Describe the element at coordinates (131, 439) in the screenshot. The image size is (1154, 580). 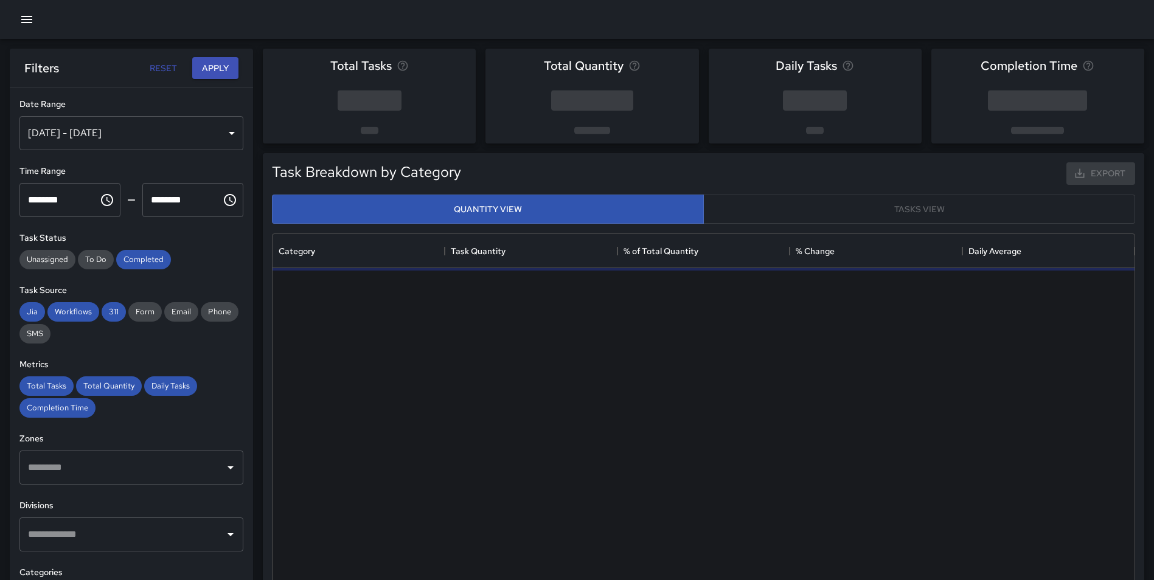
I see `h6: Zones` at that location.